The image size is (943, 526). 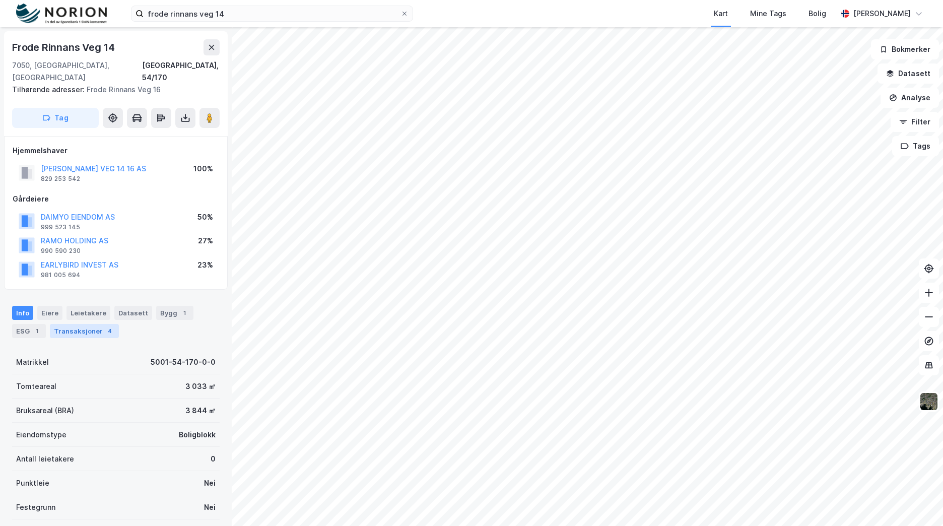 What do you see at coordinates (50, 313) in the screenshot?
I see `div: Eiere` at bounding box center [50, 313].